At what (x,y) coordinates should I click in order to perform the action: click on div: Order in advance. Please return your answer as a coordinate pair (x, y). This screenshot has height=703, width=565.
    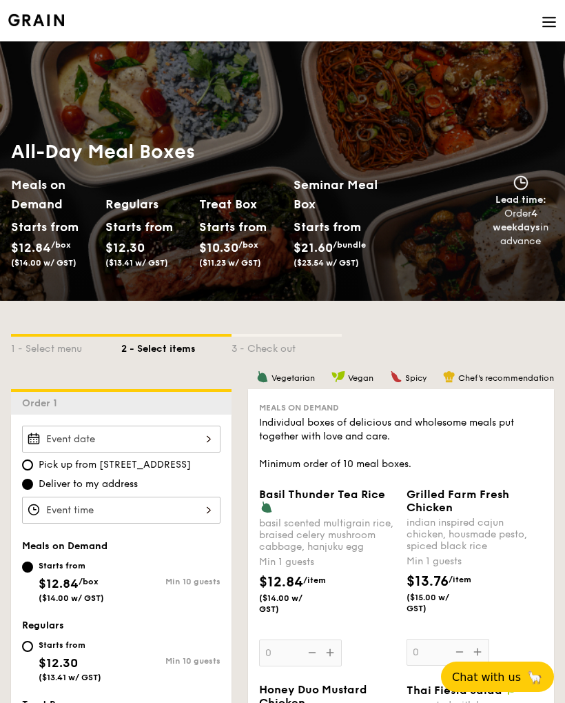
    Looking at the image, I should click on (521, 228).